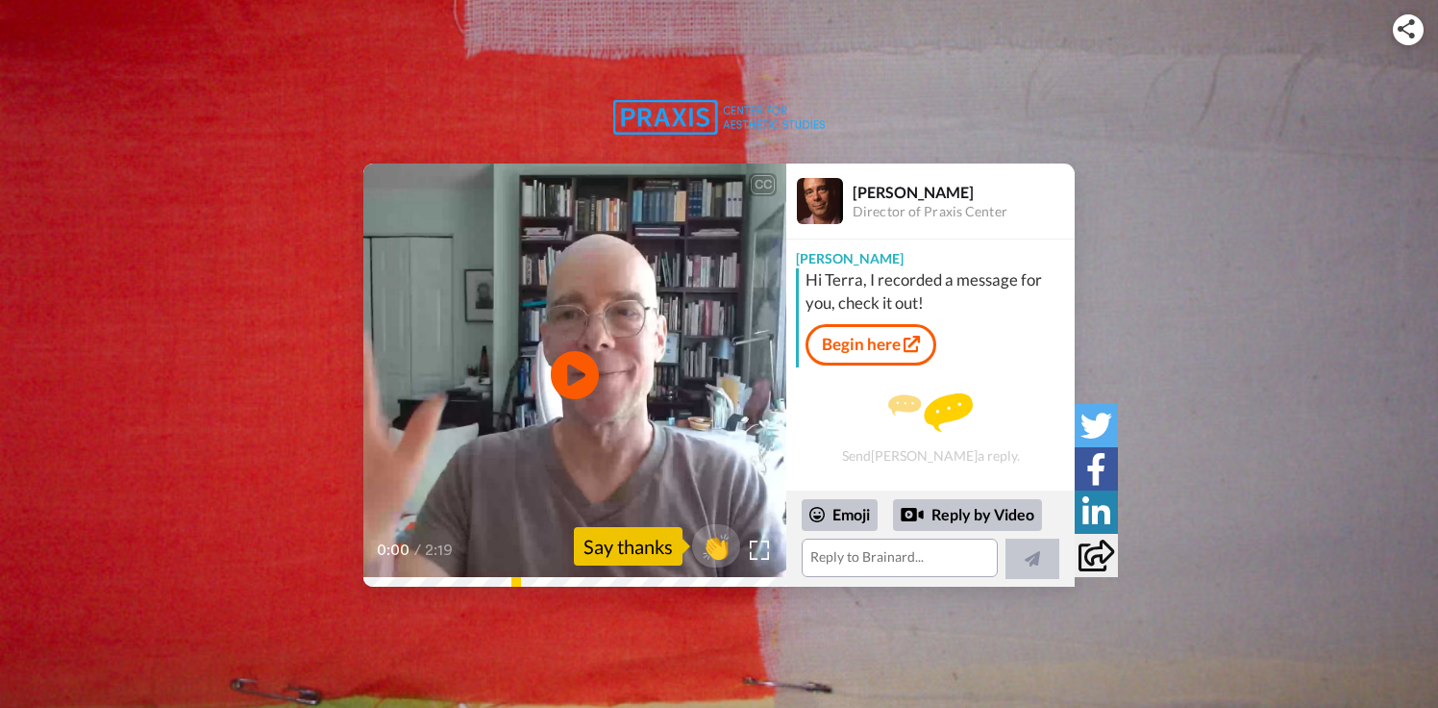 The image size is (1438, 708). I want to click on div: Emoji, so click(839, 514).